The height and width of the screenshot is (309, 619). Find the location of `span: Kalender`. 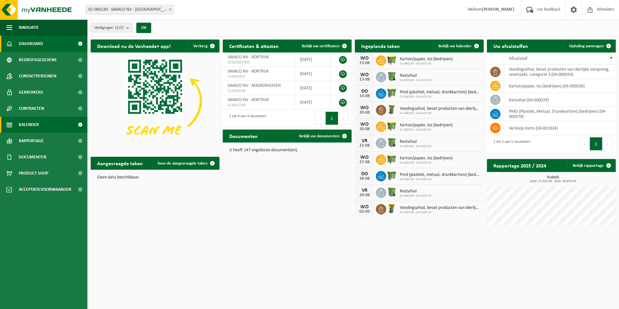

span: Kalender is located at coordinates (29, 125).